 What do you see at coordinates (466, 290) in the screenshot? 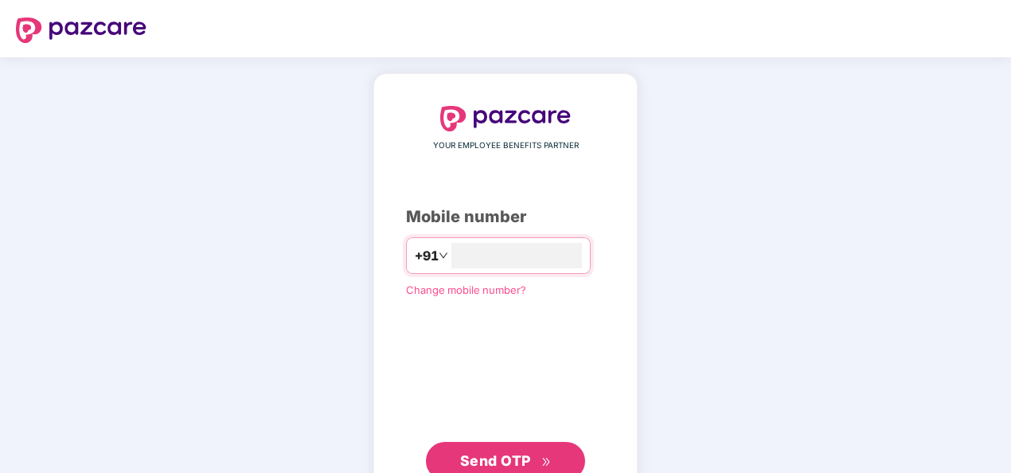
I see `a: Change mobile number?` at bounding box center [466, 290].